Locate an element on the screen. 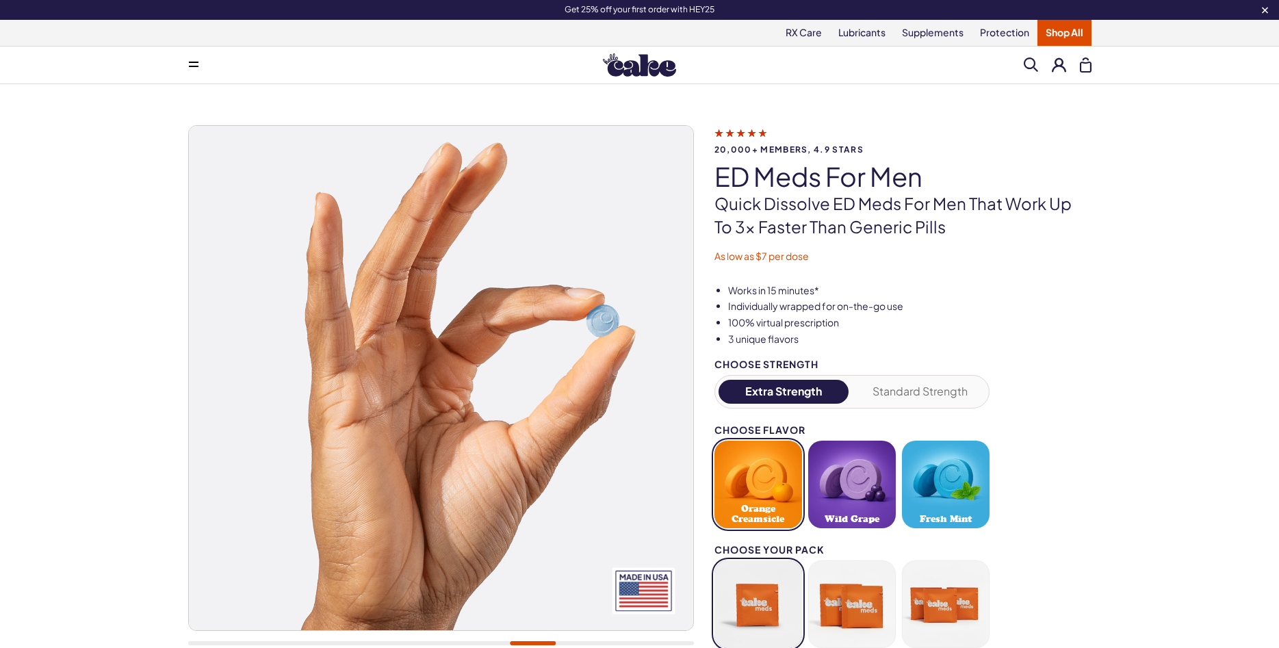  a: Shop All is located at coordinates (1064, 33).